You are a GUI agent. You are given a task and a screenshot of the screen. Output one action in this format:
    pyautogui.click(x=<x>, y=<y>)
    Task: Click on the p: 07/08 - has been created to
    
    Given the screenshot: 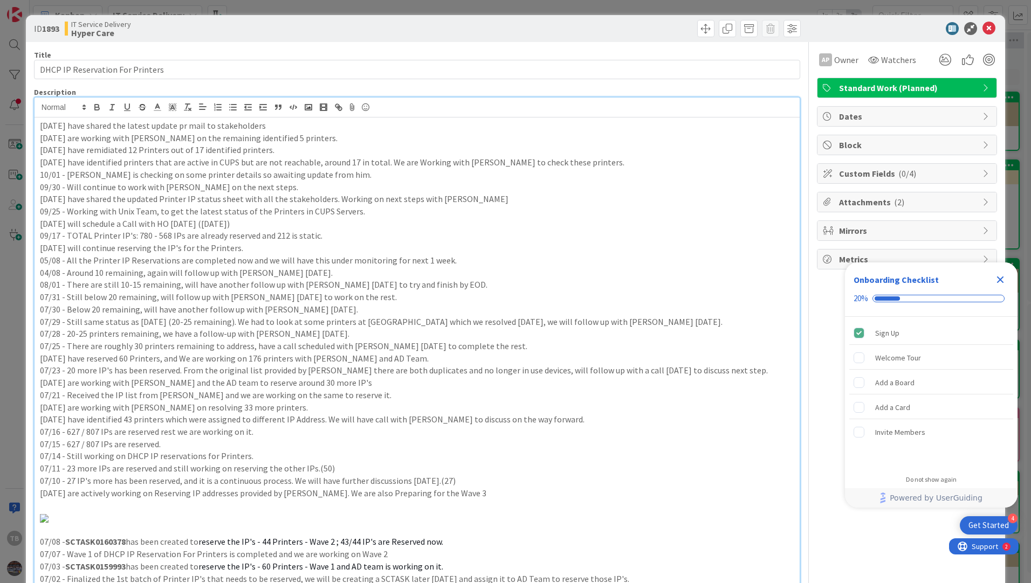 What is the action you would take?
    pyautogui.click(x=417, y=542)
    